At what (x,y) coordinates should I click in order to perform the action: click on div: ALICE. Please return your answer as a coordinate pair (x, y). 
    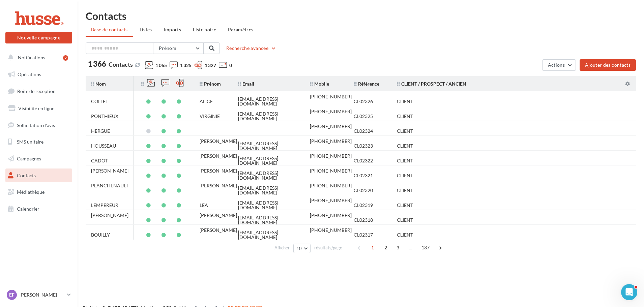
    Looking at the image, I should click on (206, 101).